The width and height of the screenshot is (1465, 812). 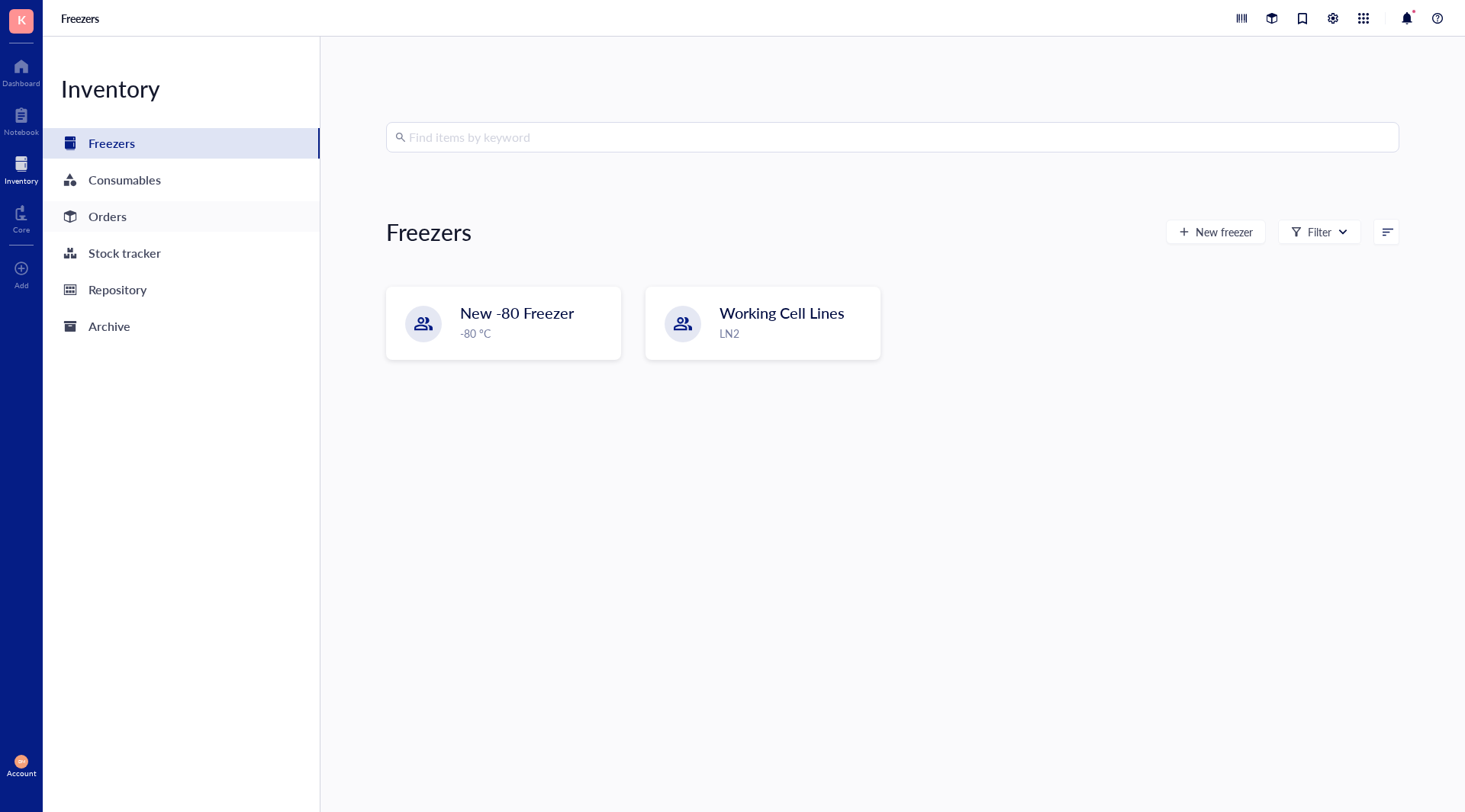 What do you see at coordinates (181, 253) in the screenshot?
I see `a: Stock tracker` at bounding box center [181, 253].